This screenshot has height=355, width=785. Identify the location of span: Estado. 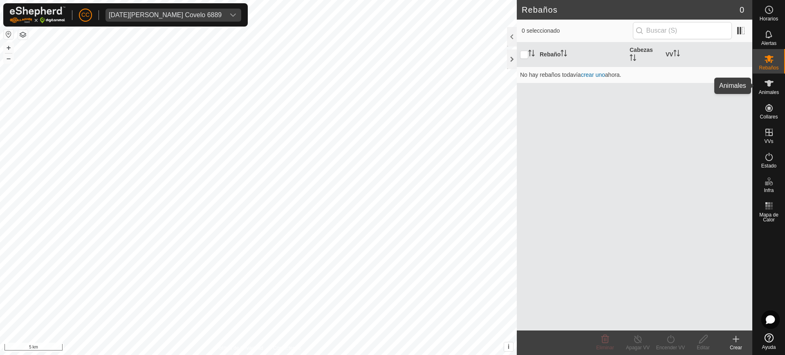
(769, 166).